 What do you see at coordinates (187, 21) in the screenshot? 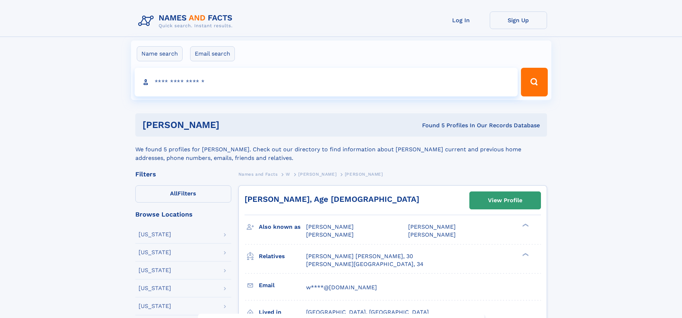
I see `img: Logo Names and Facts` at bounding box center [187, 21].